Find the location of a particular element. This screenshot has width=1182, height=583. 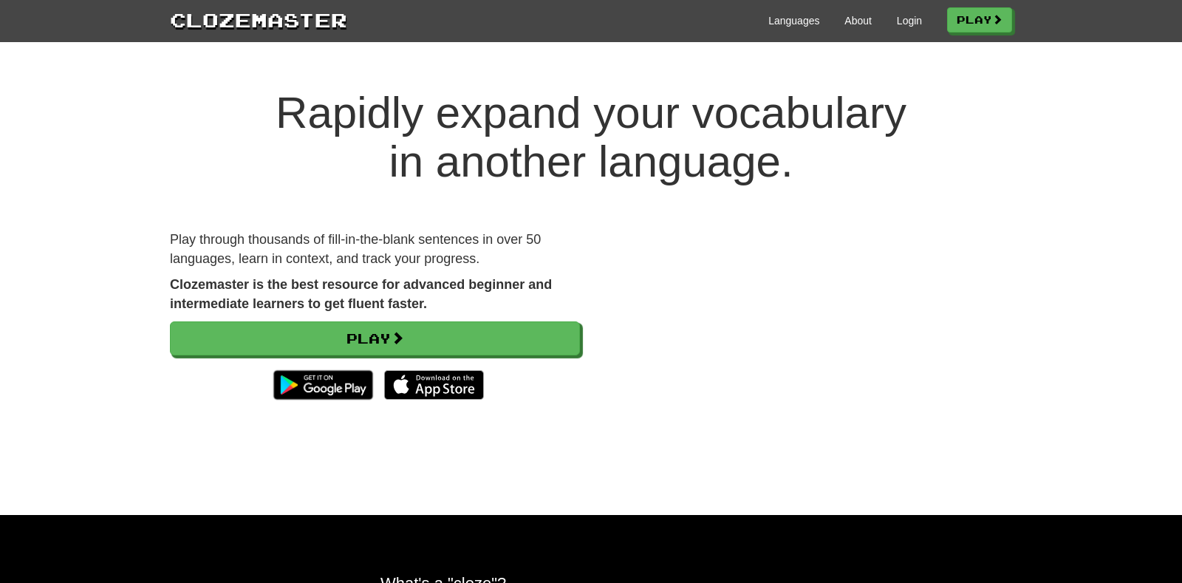

img: Download_on_the_App_Store_Badge_US-UK_135x40-25178aeef6eb6b83b96f5f2d004eda3bffbb37122de64afbaef7... is located at coordinates (433, 385).